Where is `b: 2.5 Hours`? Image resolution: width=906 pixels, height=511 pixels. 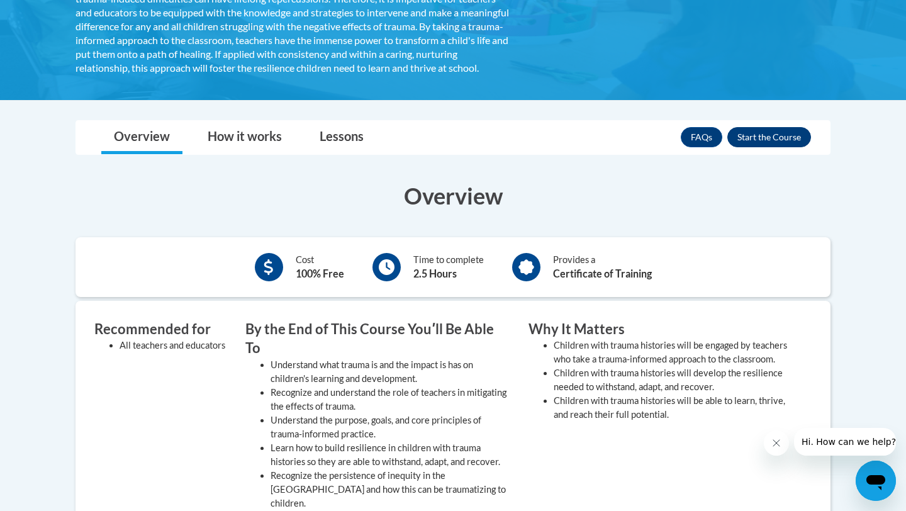
b: 2.5 Hours is located at coordinates (435, 273).